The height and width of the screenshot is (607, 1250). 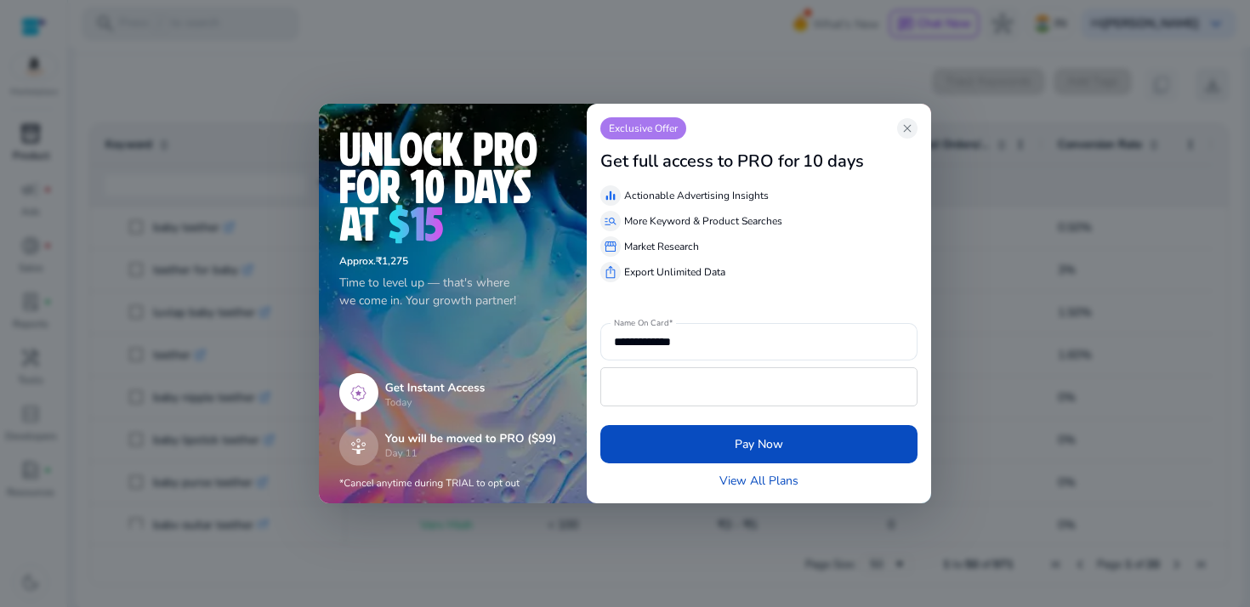 I want to click on span: close, so click(x=907, y=128).